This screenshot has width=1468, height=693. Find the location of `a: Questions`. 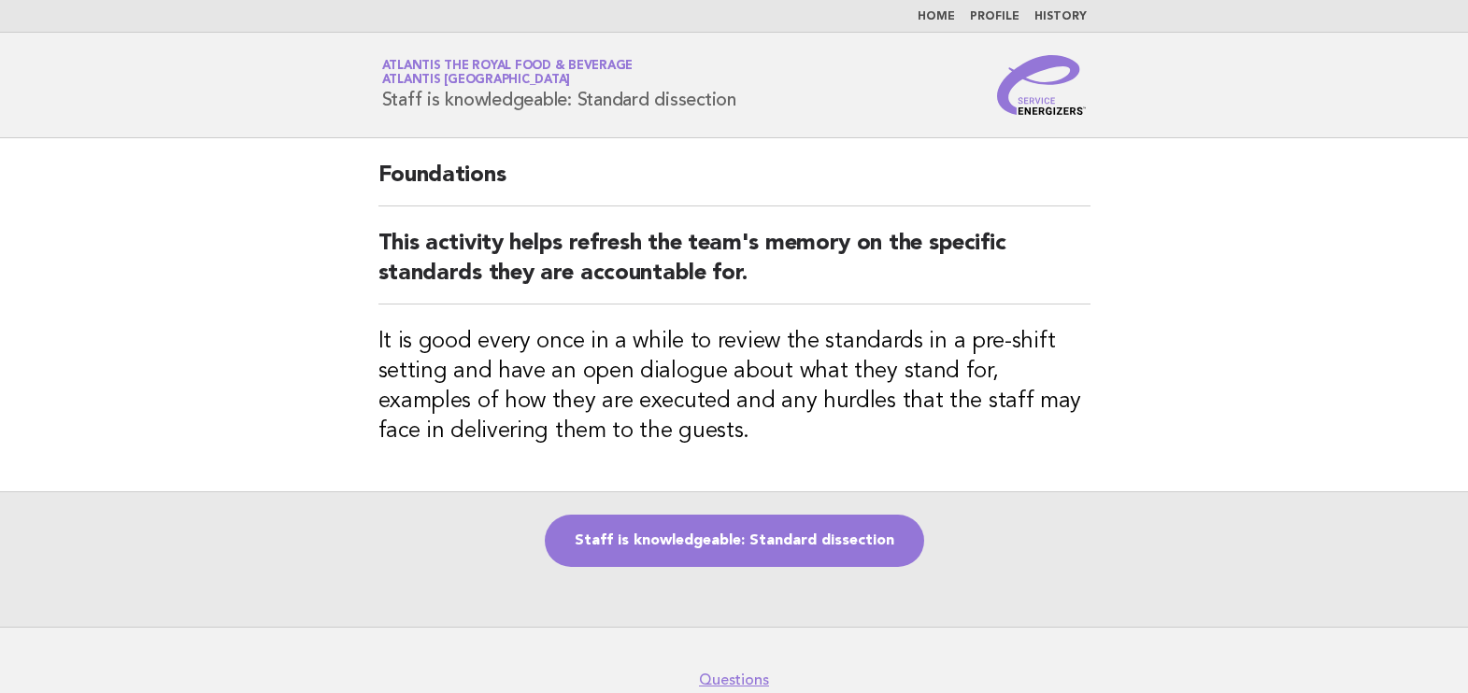

a: Questions is located at coordinates (734, 680).